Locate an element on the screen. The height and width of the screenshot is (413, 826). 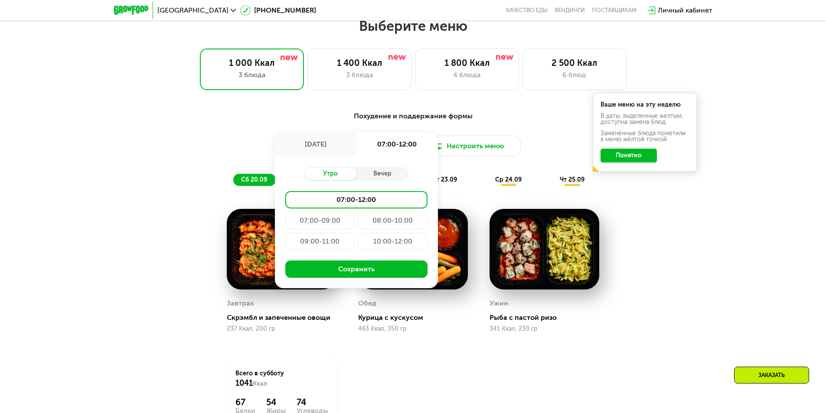
div: 237 Ккал, 200 гр is located at coordinates (281, 329).